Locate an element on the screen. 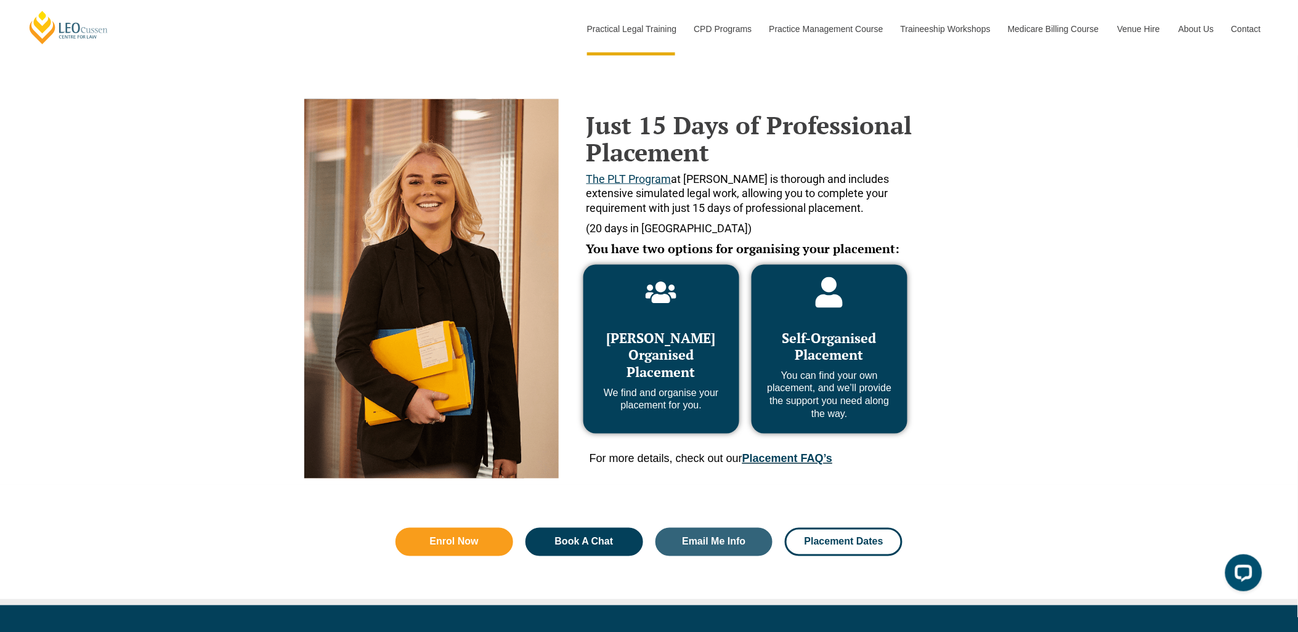 This screenshot has width=1298, height=632. span: Placement Dates is located at coordinates (844, 542).